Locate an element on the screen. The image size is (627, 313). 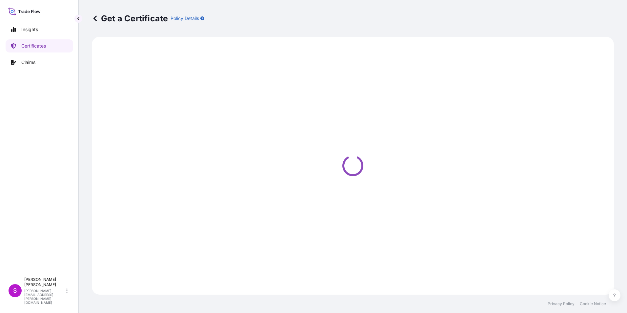
a: Privacy Policy is located at coordinates (561, 304).